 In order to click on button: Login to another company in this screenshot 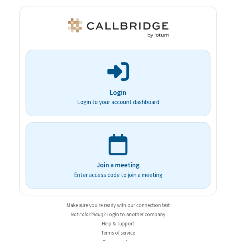, I will do `click(136, 214)`.